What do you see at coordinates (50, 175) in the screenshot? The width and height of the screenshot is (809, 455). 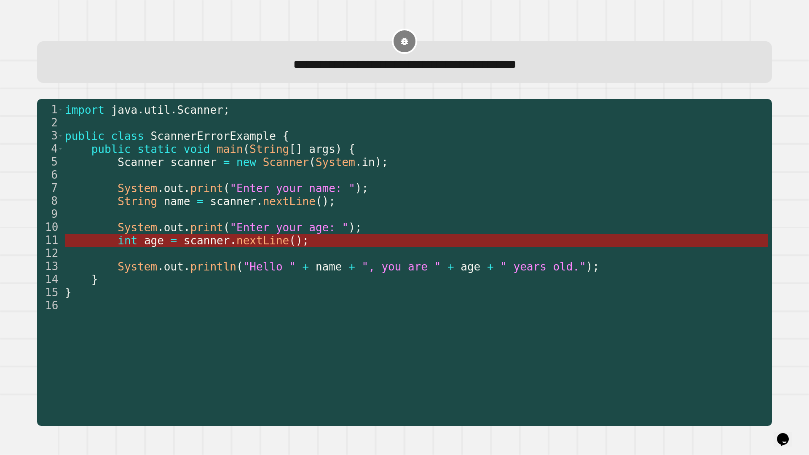 I see `div: 6` at bounding box center [50, 175].